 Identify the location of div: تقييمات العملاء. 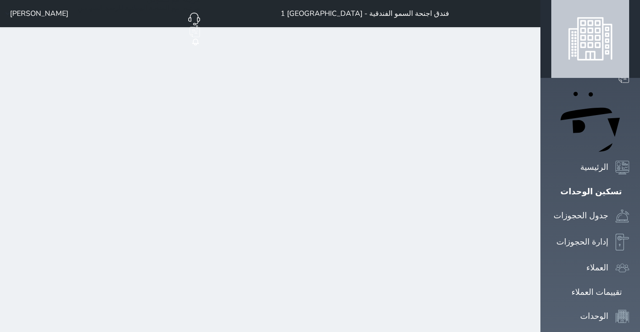
(596, 292).